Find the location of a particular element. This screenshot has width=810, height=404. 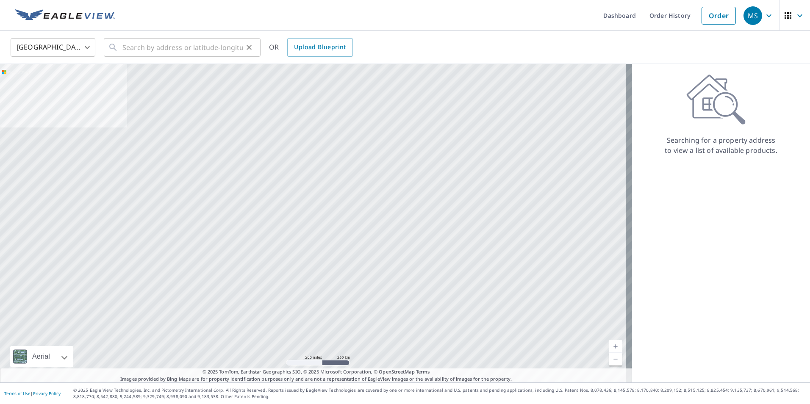

a: Terms is located at coordinates (423, 371).